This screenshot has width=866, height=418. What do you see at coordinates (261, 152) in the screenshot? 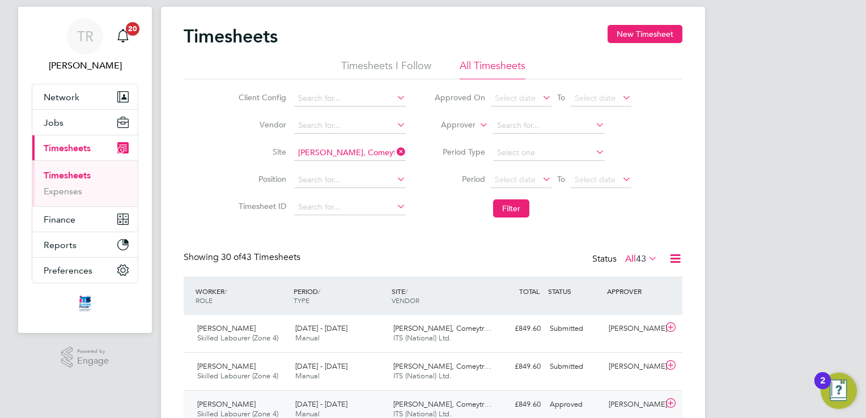
I see `label: Site` at bounding box center [261, 152].